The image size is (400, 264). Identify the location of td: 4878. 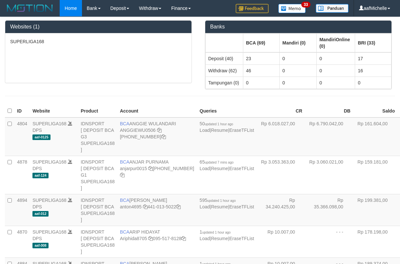
(22, 175).